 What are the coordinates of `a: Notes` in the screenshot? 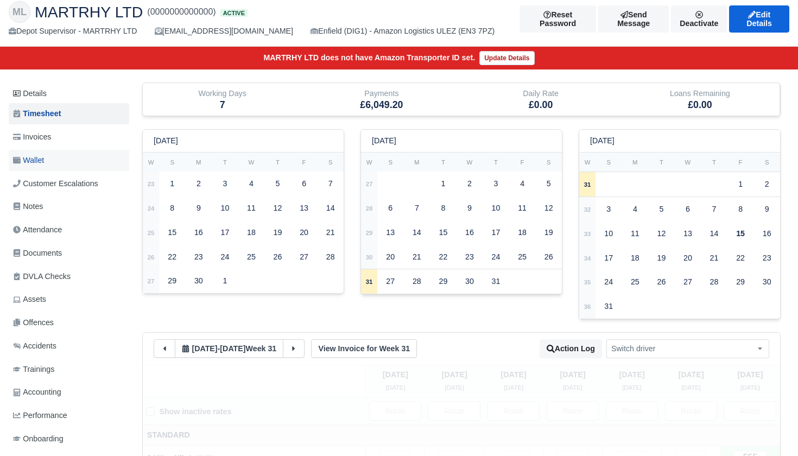 It's located at (69, 206).